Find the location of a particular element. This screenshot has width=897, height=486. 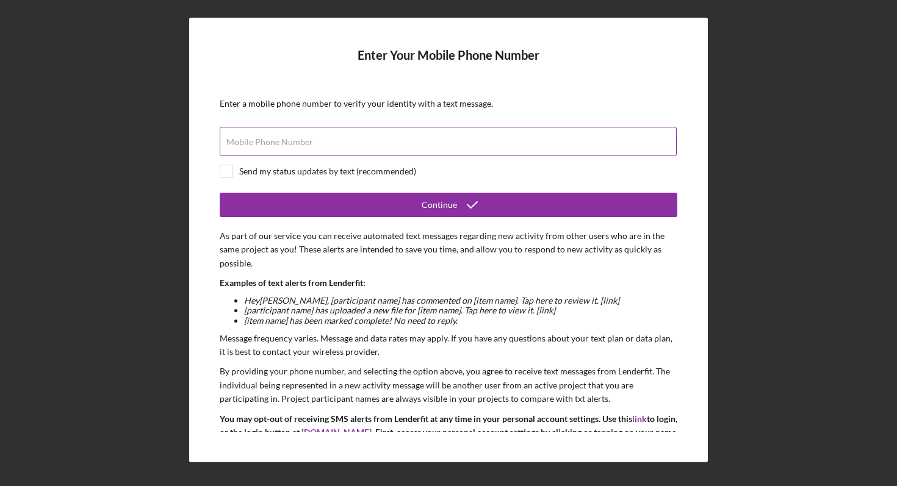

p: Examples of text alerts from Lenderfit: is located at coordinates (448, 283).